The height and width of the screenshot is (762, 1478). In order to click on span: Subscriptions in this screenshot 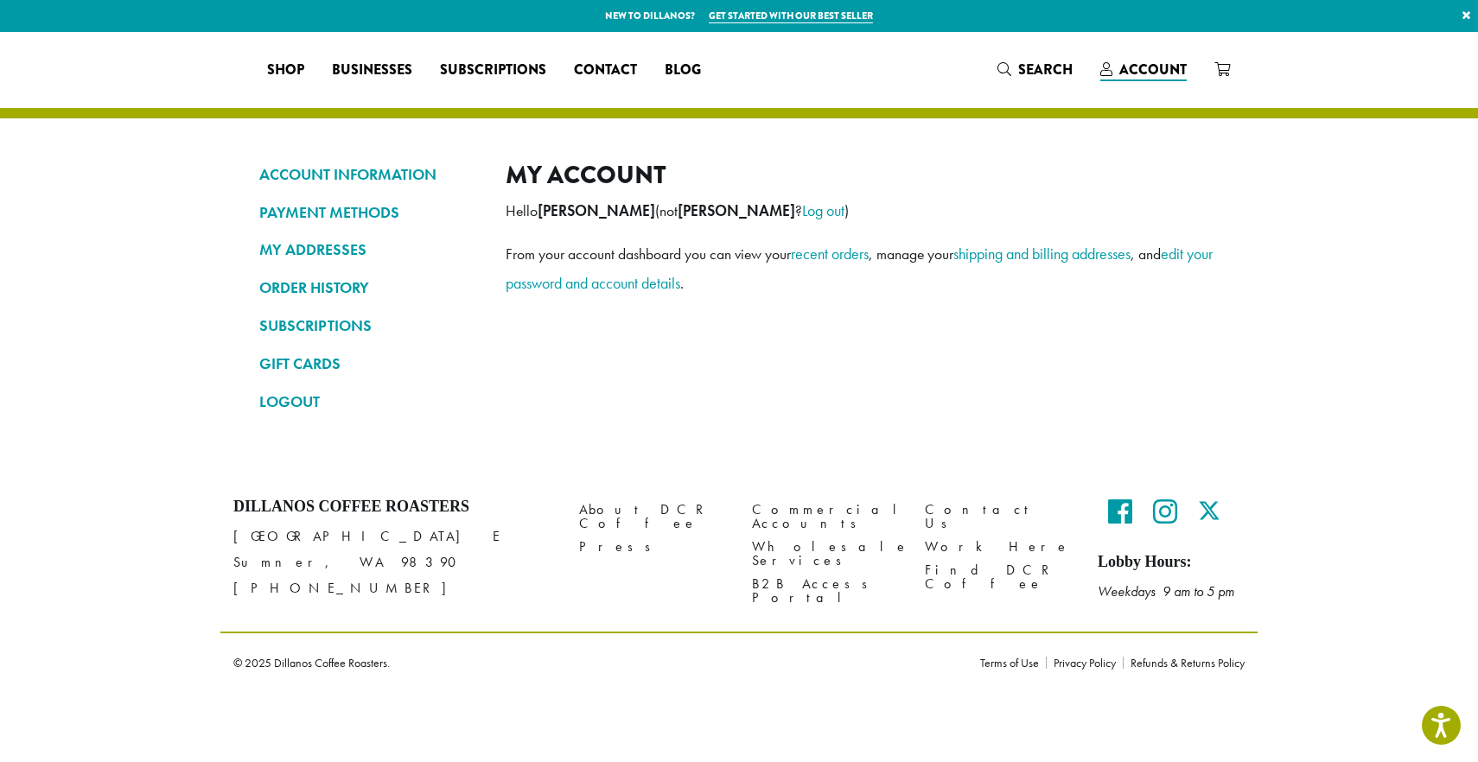, I will do `click(493, 70)`.